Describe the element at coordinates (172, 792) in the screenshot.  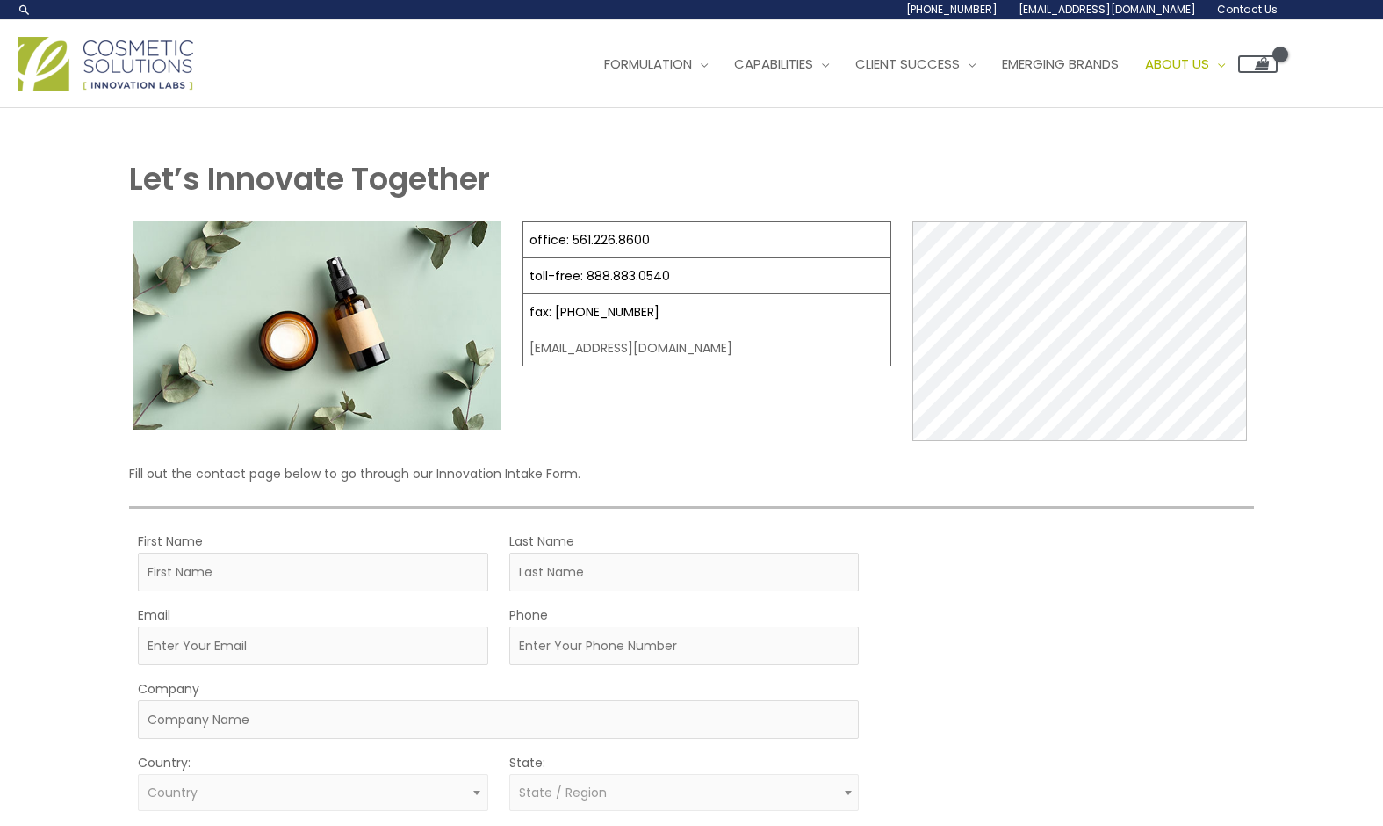
I see `span: Country` at that location.